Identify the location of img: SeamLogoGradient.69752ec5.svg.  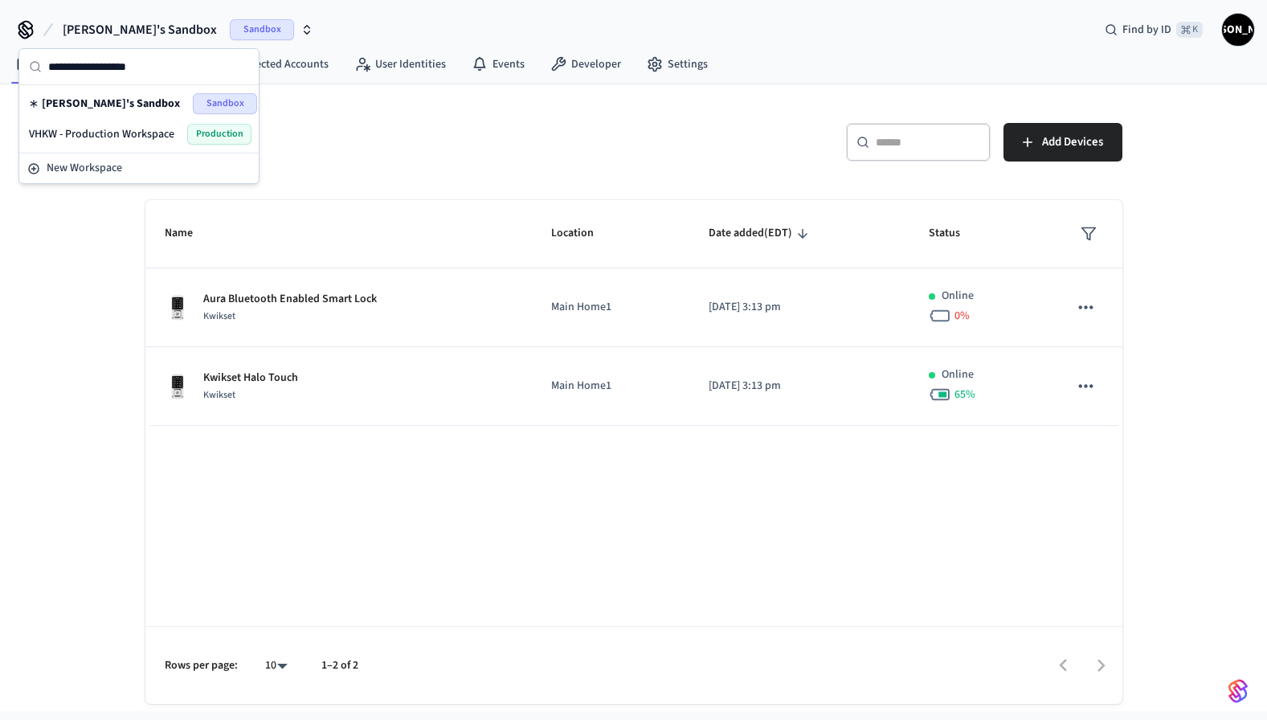
(1238, 691).